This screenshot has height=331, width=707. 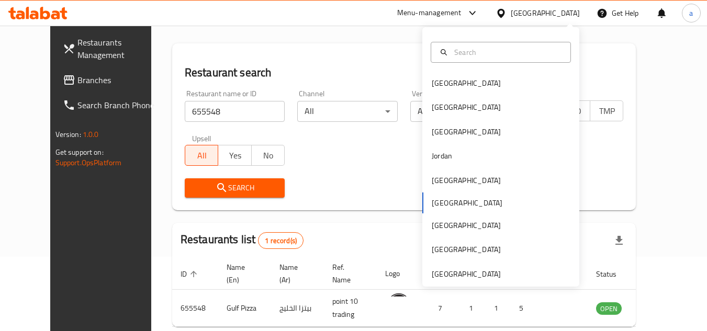 What do you see at coordinates (691, 13) in the screenshot?
I see `span: a` at bounding box center [691, 13].